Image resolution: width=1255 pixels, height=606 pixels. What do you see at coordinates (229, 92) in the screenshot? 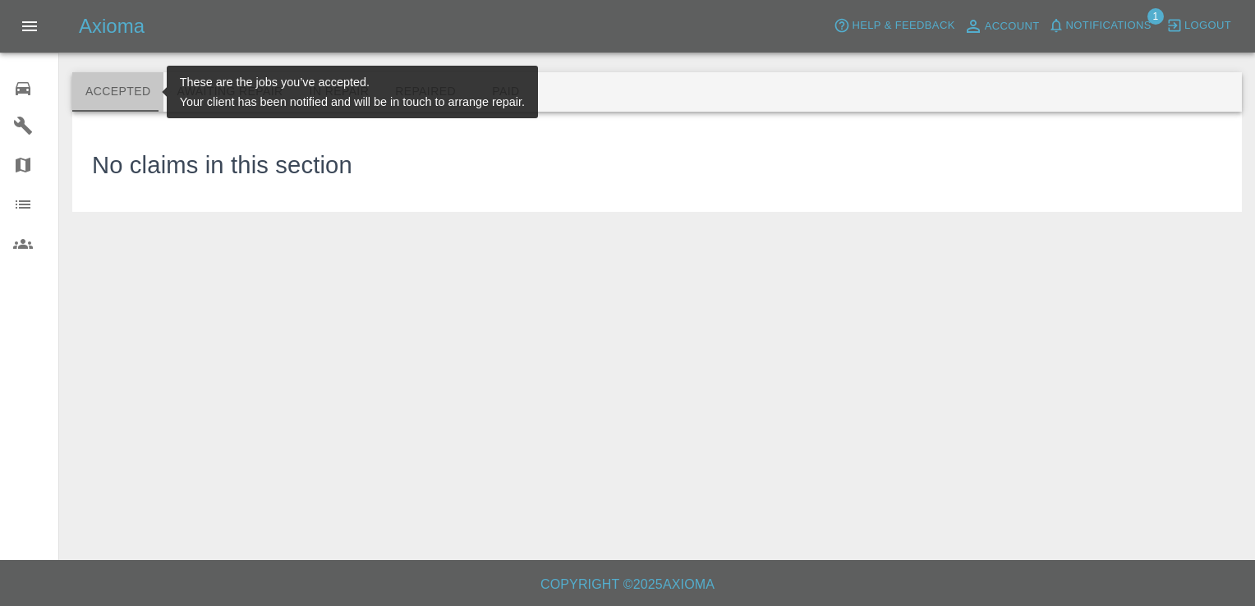
I see `button: Awaiting Repair` at bounding box center [229, 92].